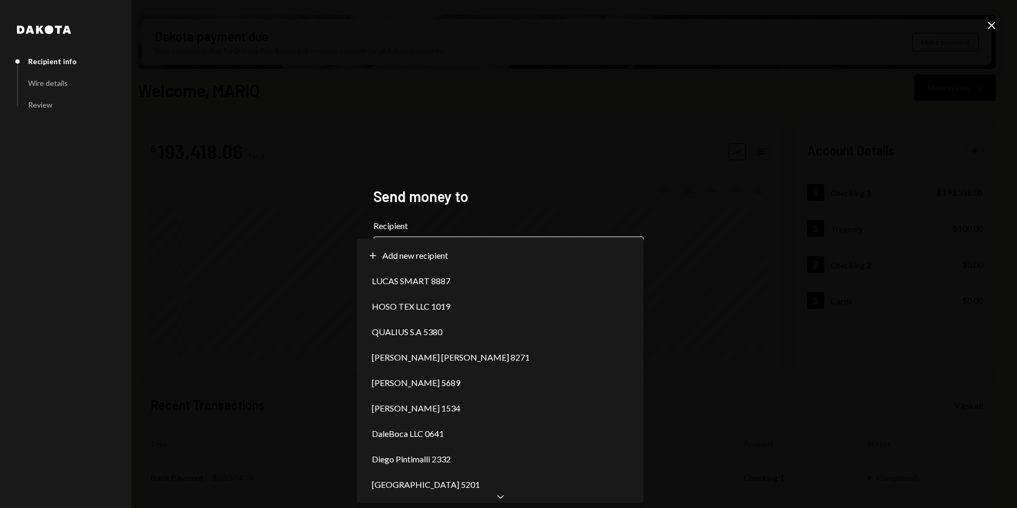 This screenshot has height=508, width=1017. Describe the element at coordinates (411, 281) in the screenshot. I see `span: LUCAS SMART 8887` at that location.